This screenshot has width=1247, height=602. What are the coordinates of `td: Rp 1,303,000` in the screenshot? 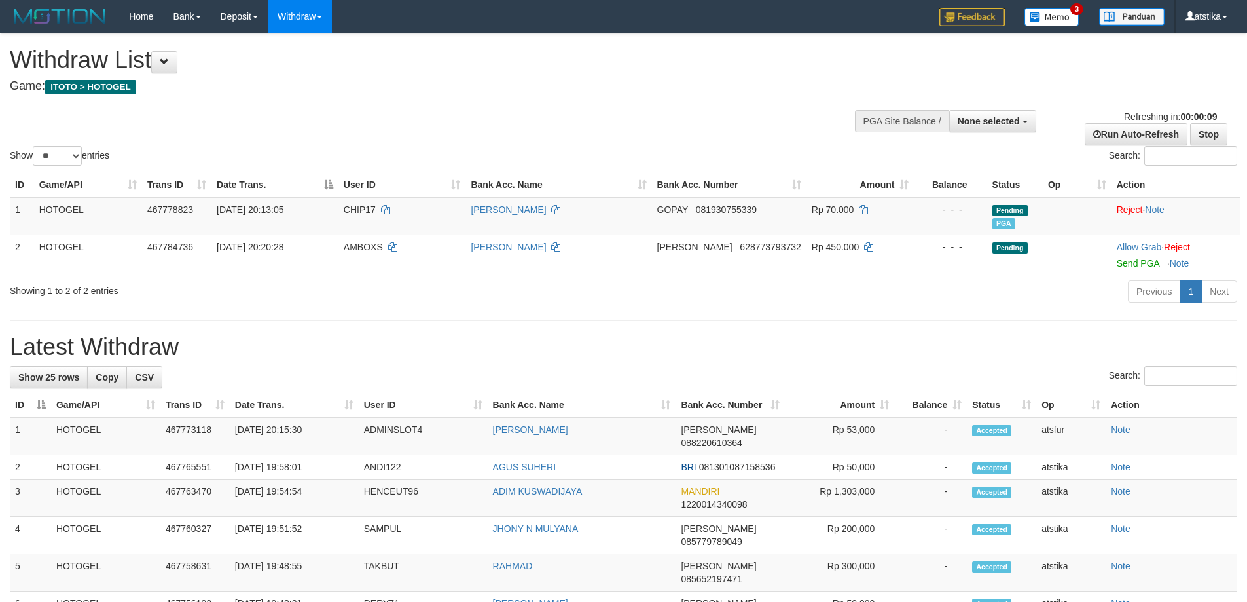 It's located at (839, 498).